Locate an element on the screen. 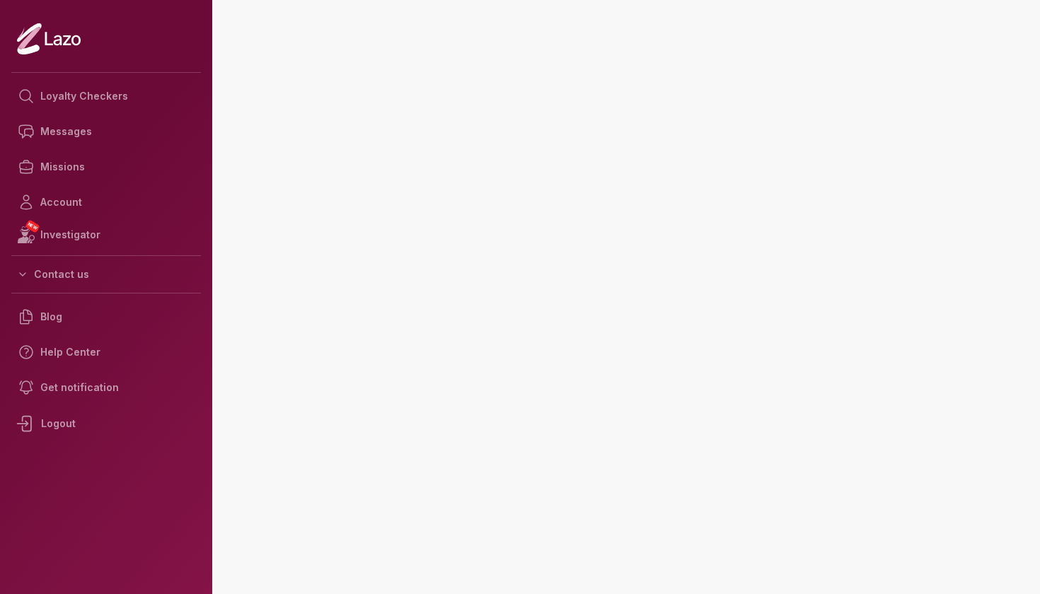 Image resolution: width=1040 pixels, height=594 pixels. span: NEW is located at coordinates (33, 226).